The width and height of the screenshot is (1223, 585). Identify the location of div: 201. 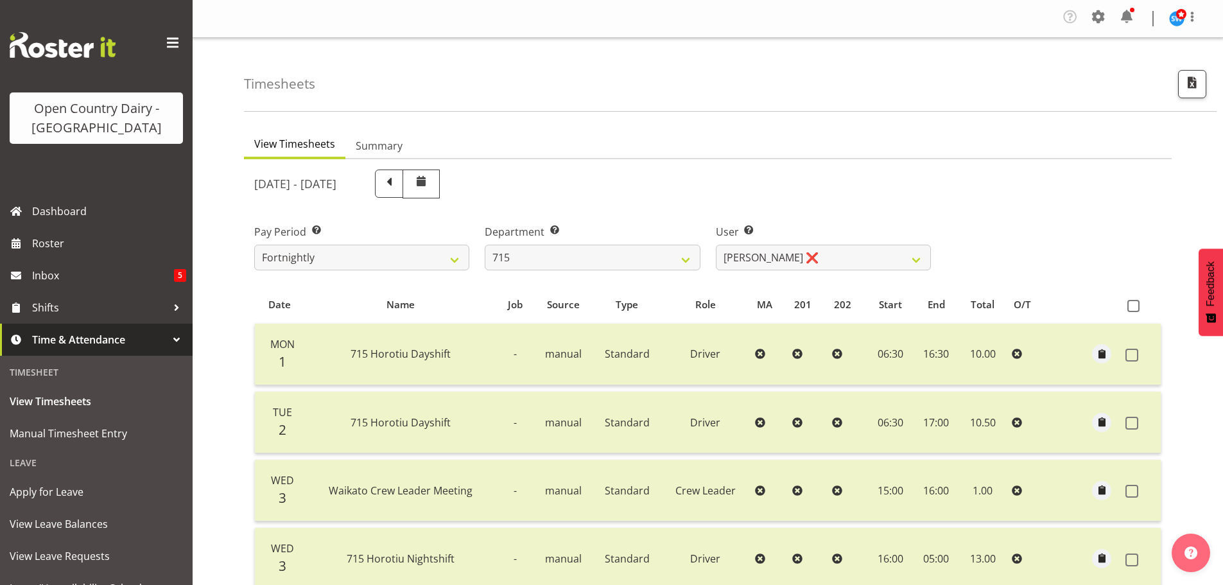
(807, 304).